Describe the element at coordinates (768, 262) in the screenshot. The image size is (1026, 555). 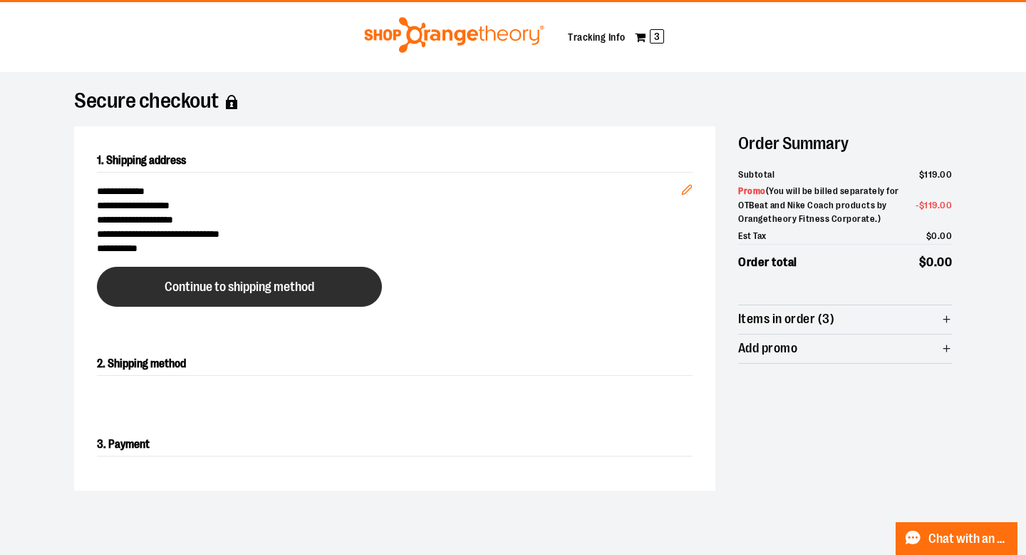
I see `span: Order total` at that location.